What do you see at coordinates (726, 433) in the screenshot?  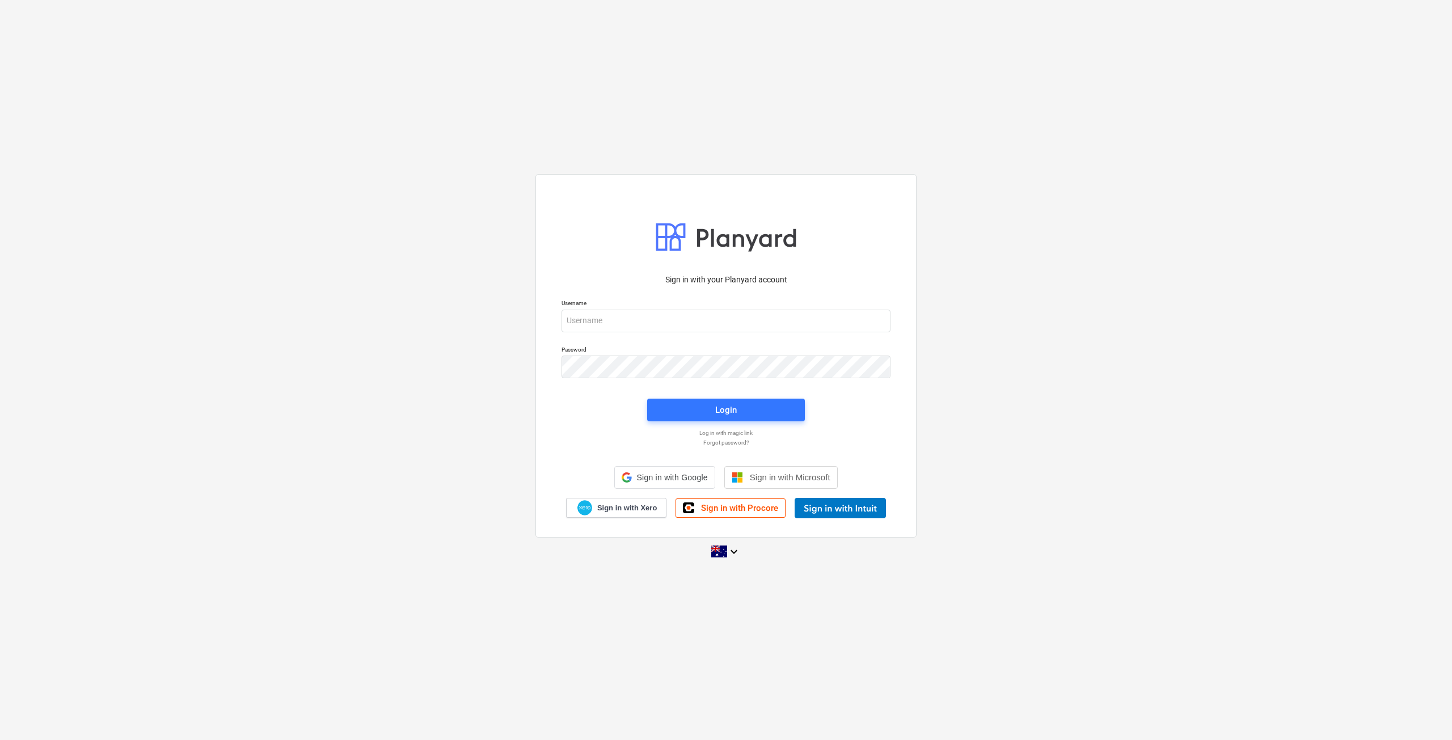 I see `a: Log in with magic link` at bounding box center [726, 433].